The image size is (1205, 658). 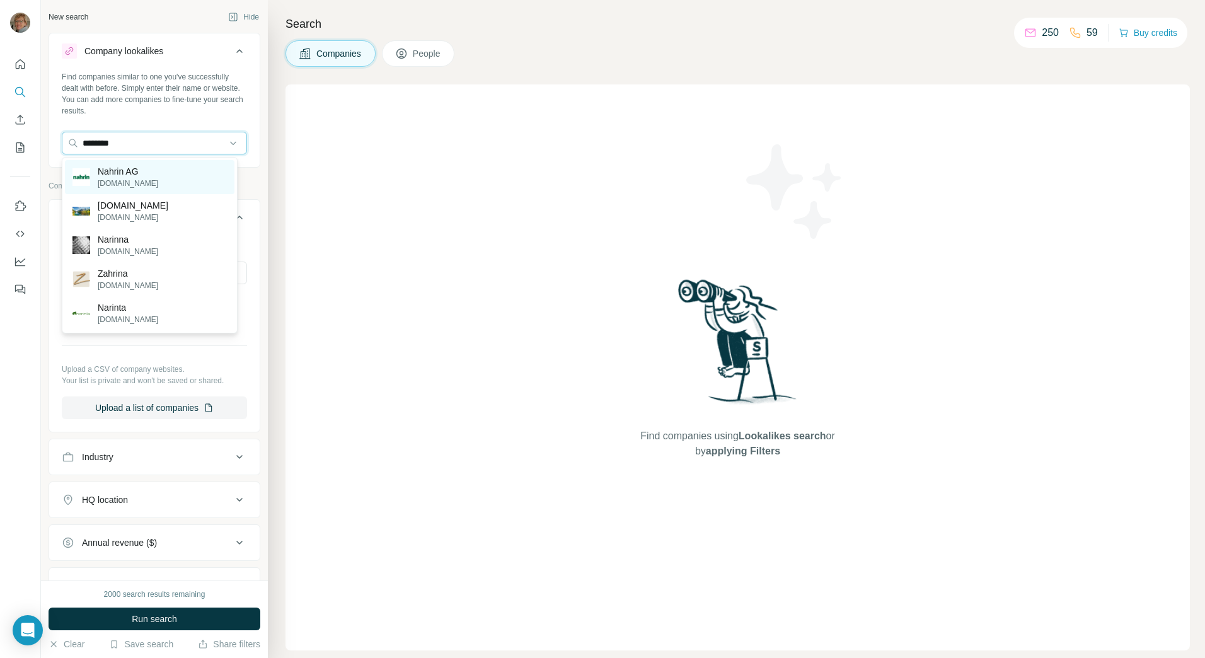 I want to click on button: Dashboard, so click(x=20, y=262).